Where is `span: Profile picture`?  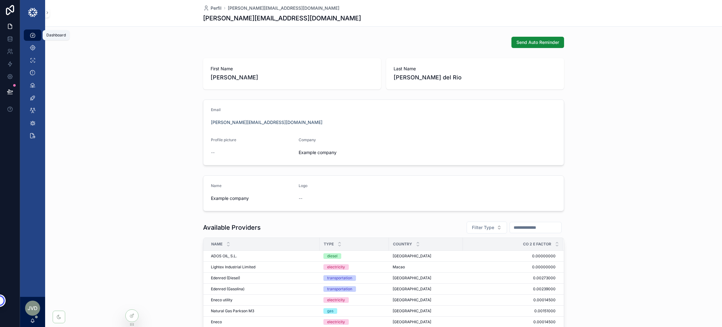 span: Profile picture is located at coordinates (224, 140).